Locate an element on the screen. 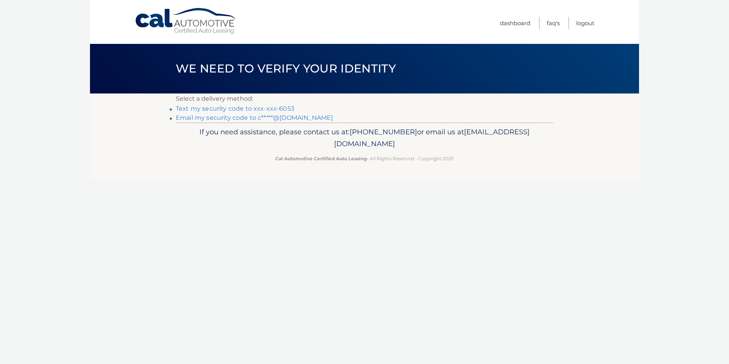 The width and height of the screenshot is (729, 364). a: Logout is located at coordinates (586, 23).